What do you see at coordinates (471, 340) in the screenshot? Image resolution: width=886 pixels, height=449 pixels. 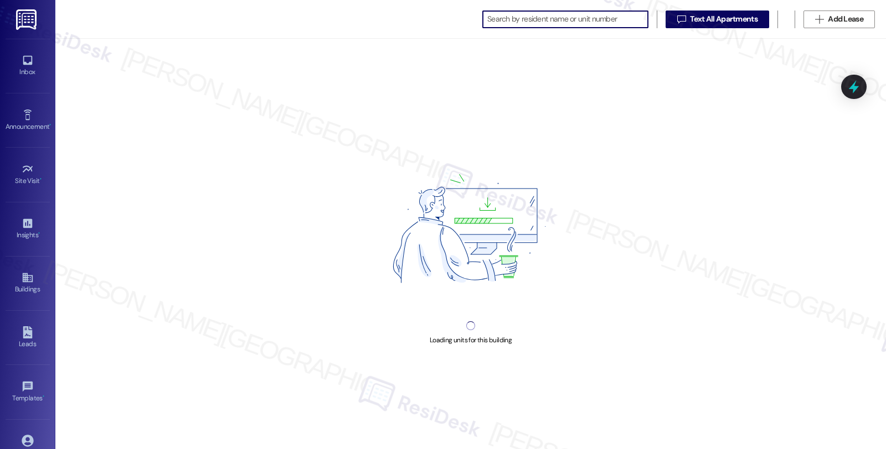 I see `div: Loading units for this building` at bounding box center [471, 340].